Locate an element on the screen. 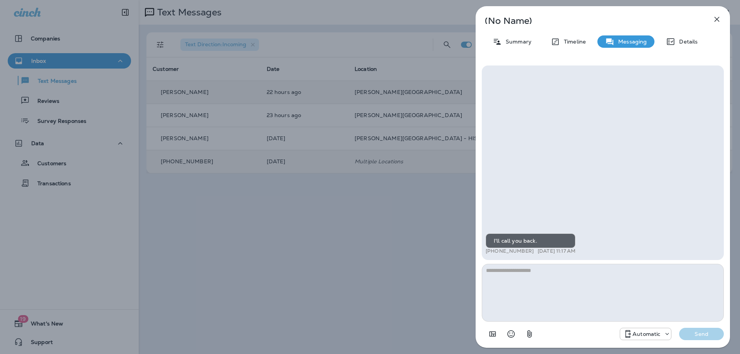 This screenshot has height=354, width=740. p: Automatic is located at coordinates (646, 334).